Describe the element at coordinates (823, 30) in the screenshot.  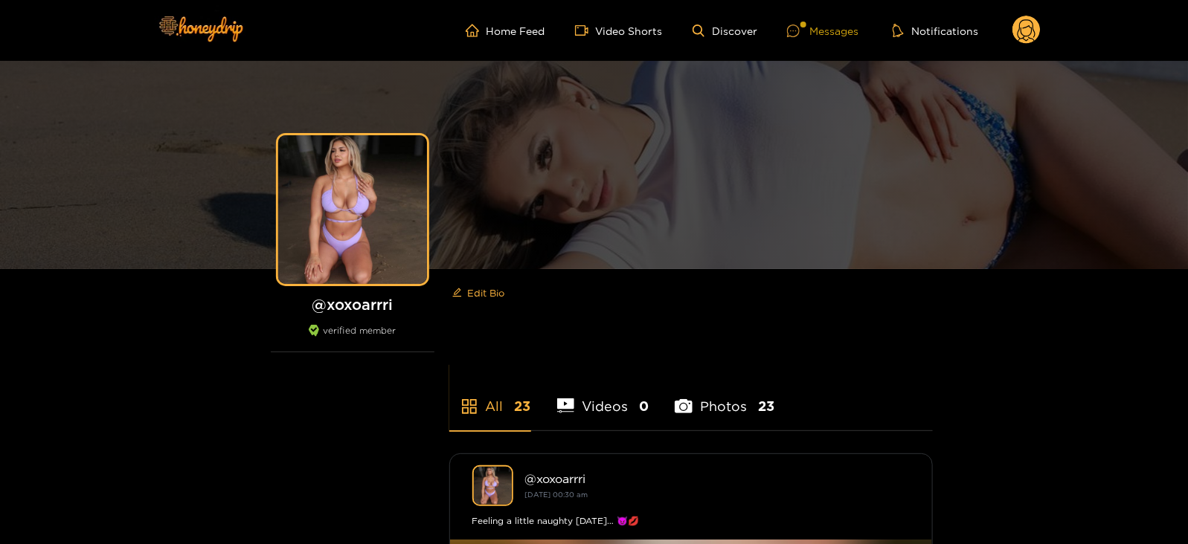
I see `div: Messages` at that location.